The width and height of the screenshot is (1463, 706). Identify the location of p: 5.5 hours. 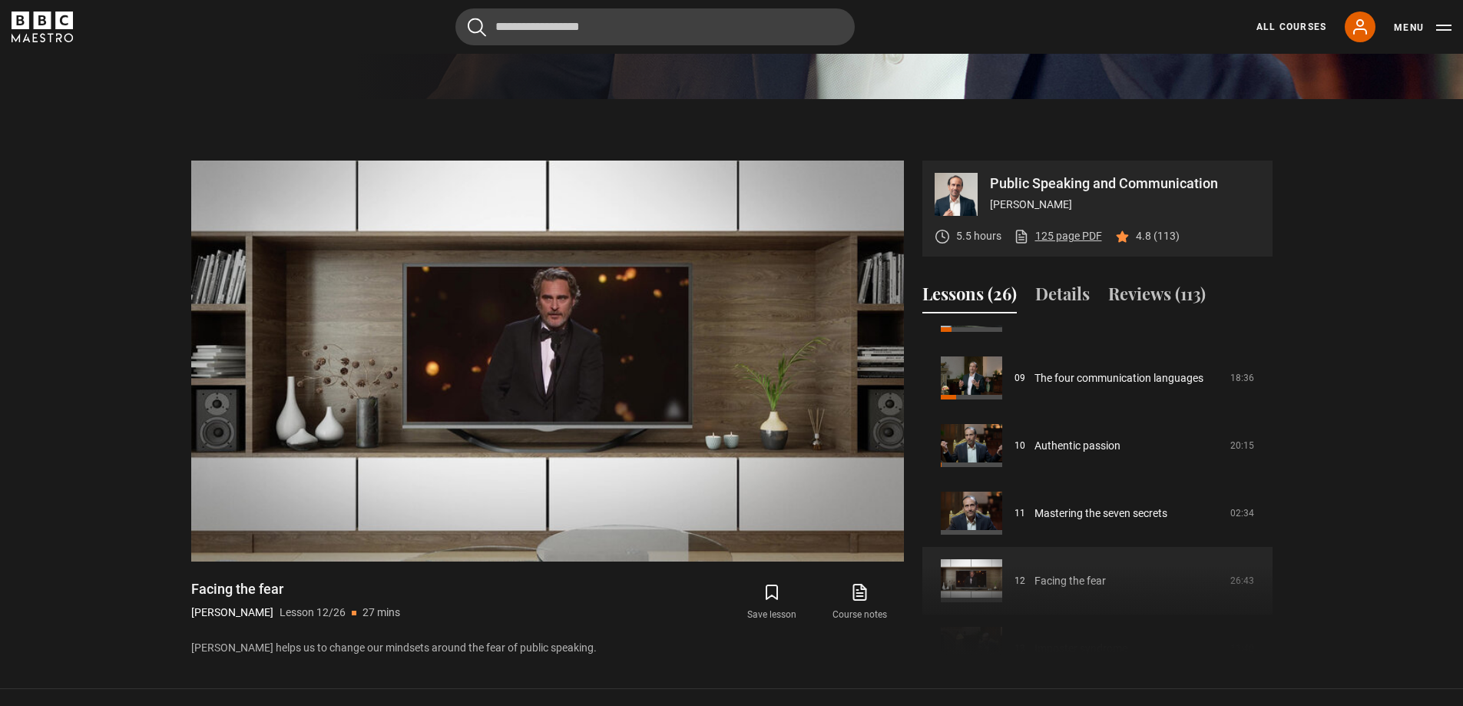
(978, 236).